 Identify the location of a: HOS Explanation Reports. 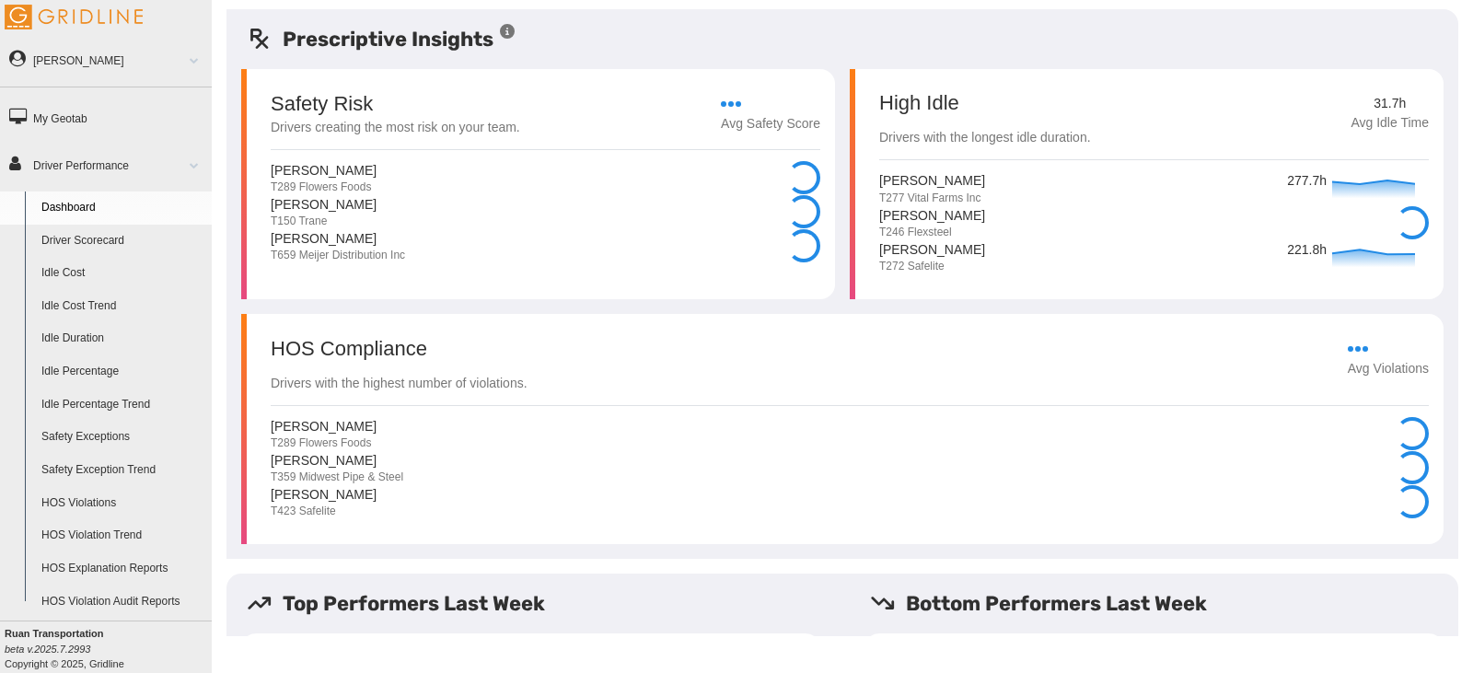
(122, 569).